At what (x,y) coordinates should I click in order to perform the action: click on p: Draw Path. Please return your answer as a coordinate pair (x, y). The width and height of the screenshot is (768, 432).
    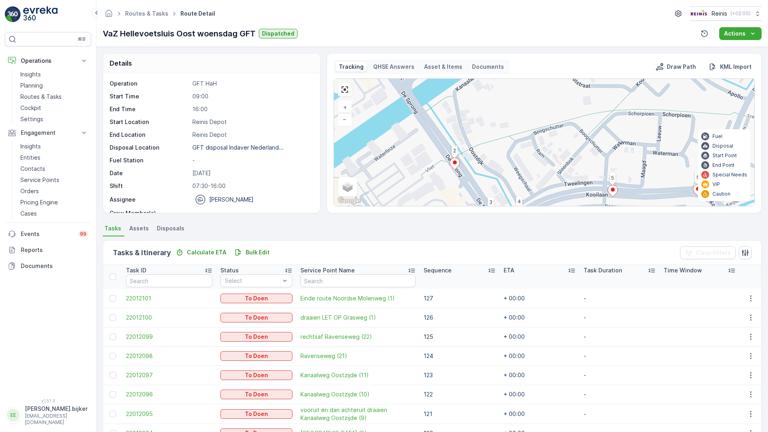
    Looking at the image, I should click on (681, 67).